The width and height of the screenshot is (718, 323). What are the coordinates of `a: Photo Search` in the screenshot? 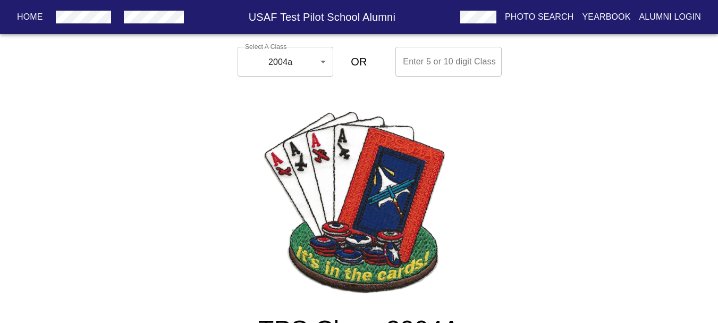 It's located at (539, 17).